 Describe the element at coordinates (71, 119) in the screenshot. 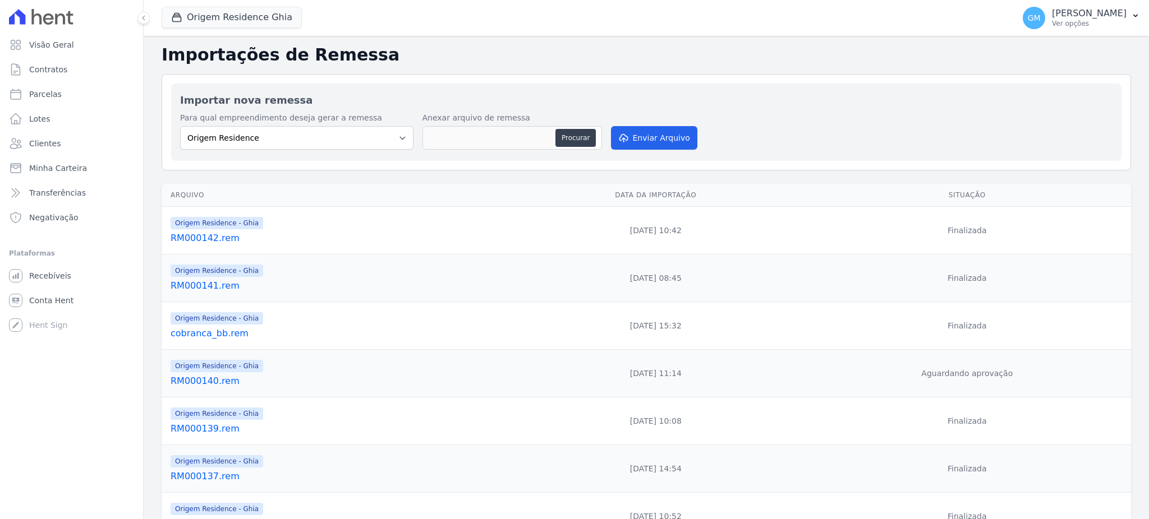

I see `a: Lotes` at that location.